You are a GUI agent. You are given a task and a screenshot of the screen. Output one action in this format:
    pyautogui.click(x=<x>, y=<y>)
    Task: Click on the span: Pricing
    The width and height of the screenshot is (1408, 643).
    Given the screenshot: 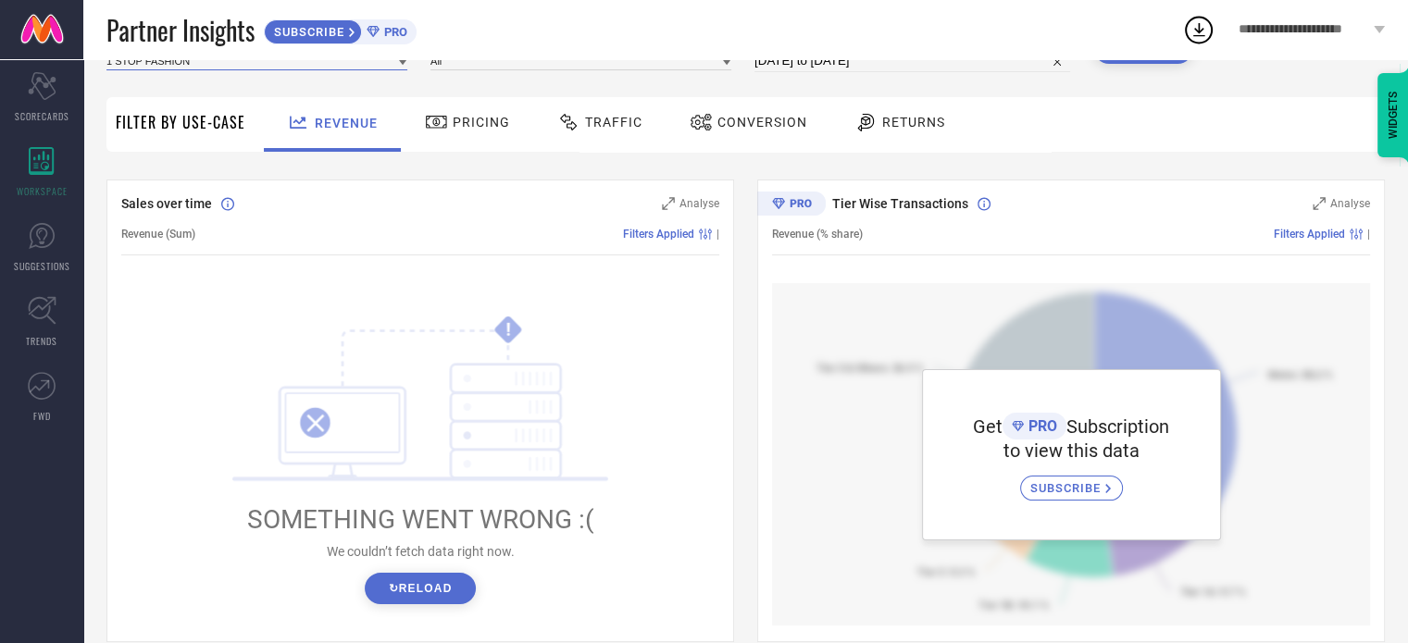 What is the action you would take?
    pyautogui.click(x=481, y=122)
    